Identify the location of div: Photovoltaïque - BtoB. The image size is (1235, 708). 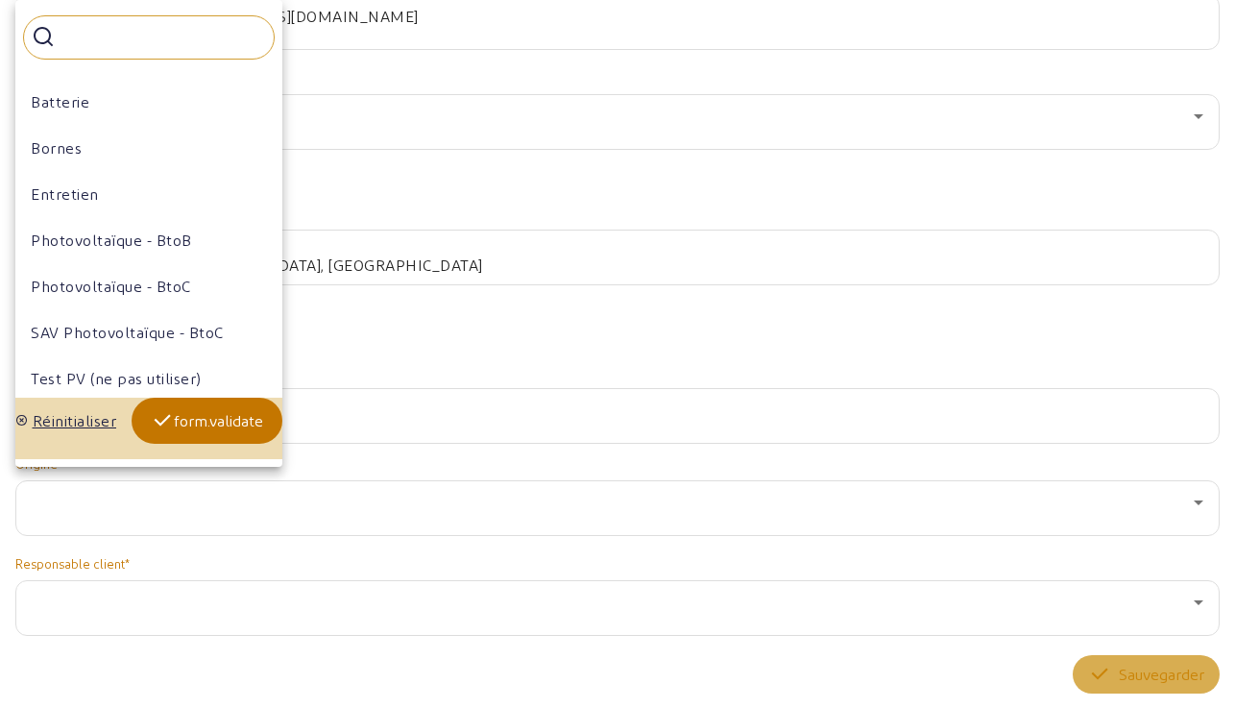
(111, 240).